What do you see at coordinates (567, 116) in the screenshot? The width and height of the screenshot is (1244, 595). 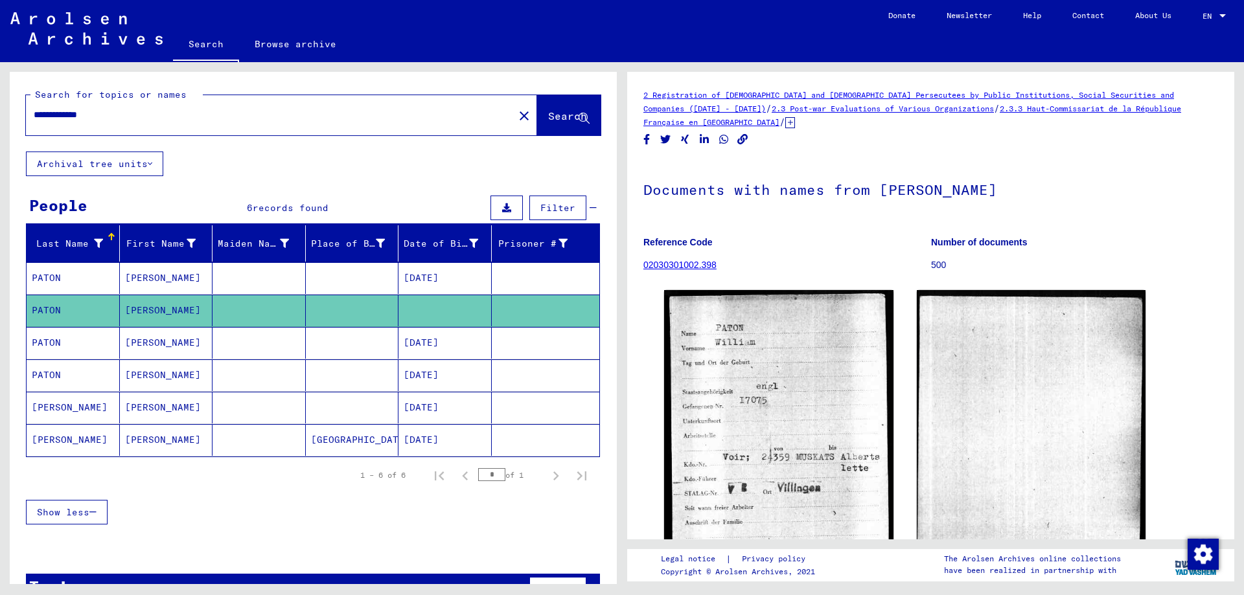 I see `span: Search` at bounding box center [567, 116].